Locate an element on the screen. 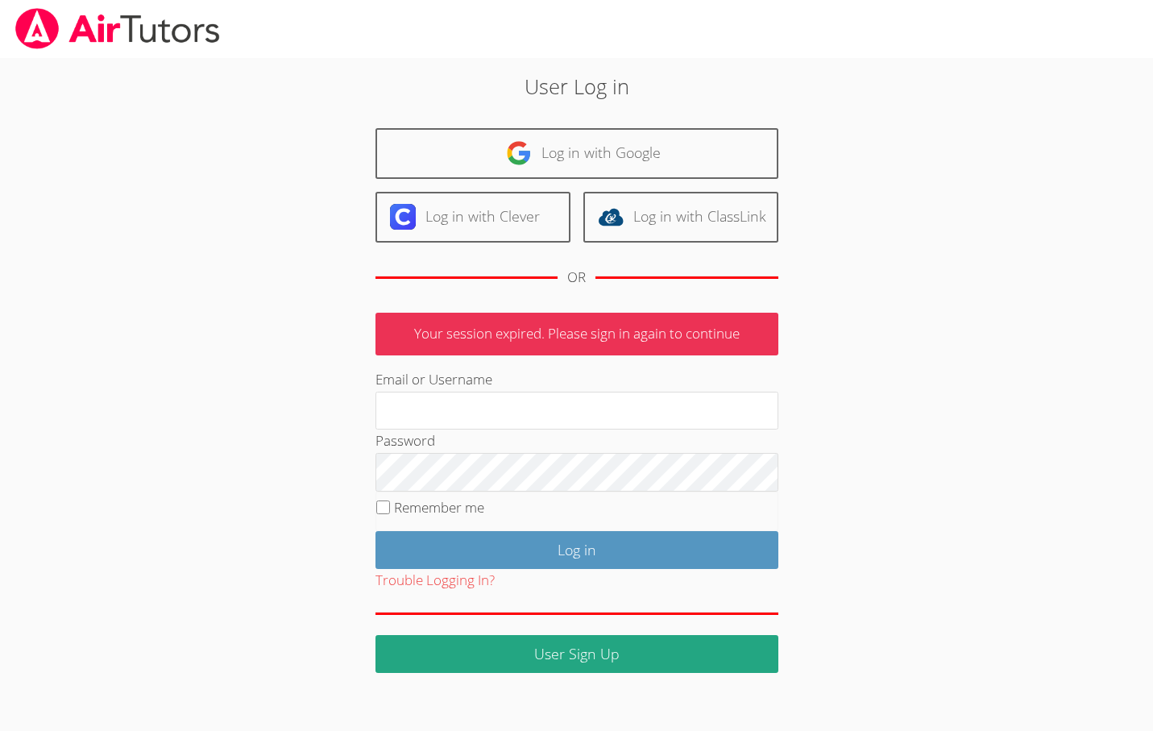 The height and width of the screenshot is (731, 1153). label: Remember me is located at coordinates (439, 507).